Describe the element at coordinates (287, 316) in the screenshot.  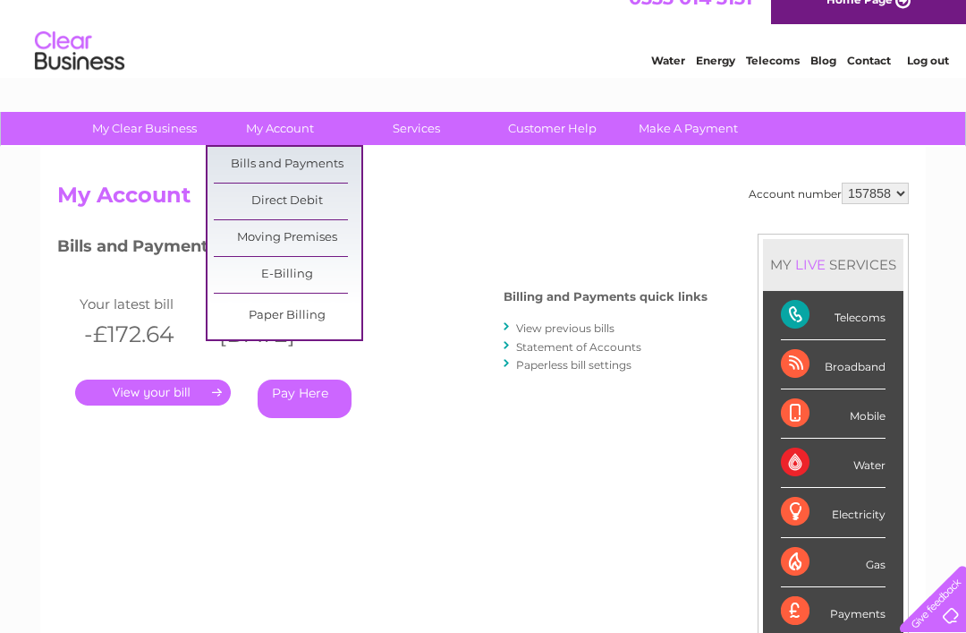
I see `a: Paper Billing` at that location.